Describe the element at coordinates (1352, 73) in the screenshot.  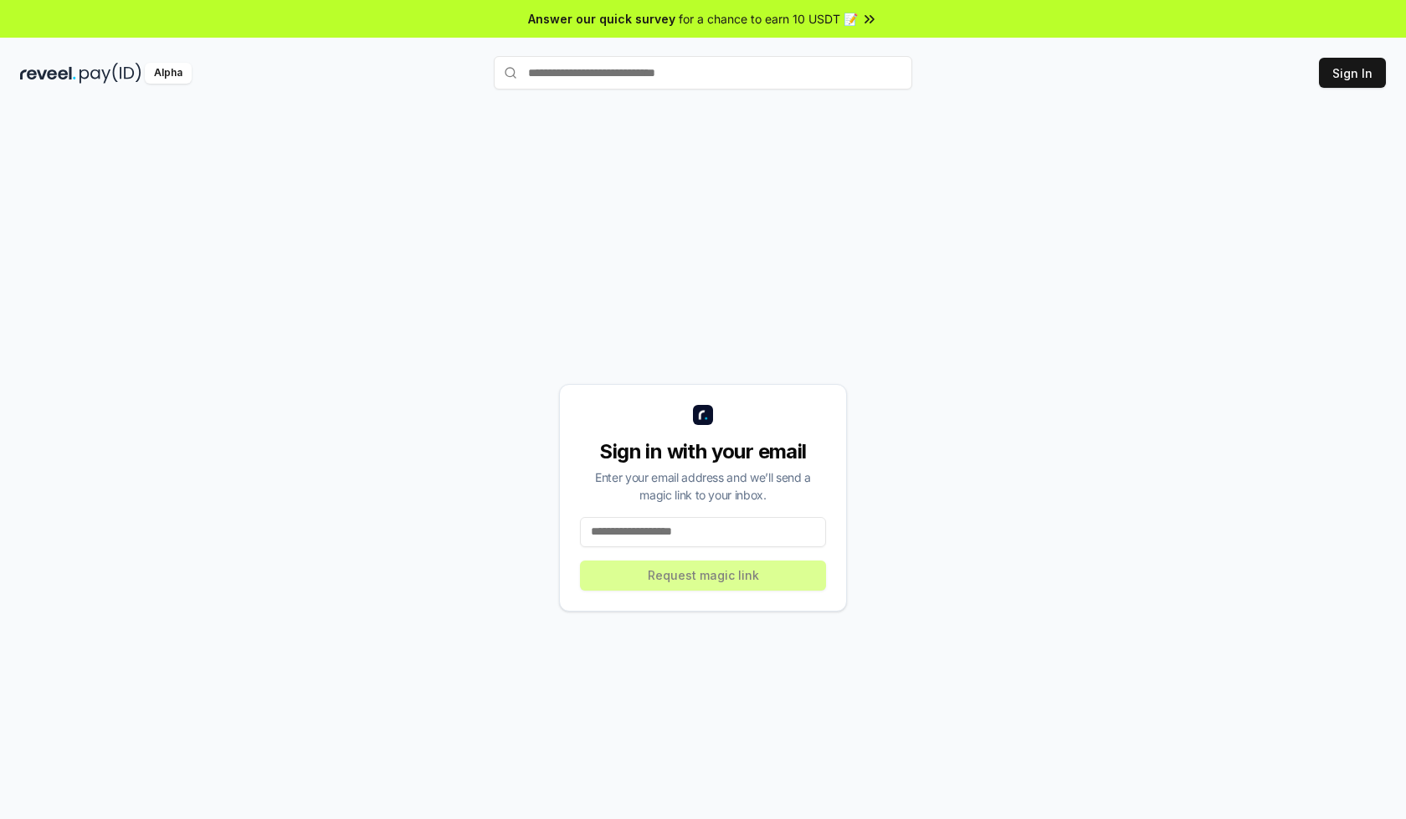
I see `button: Sign In` at that location.